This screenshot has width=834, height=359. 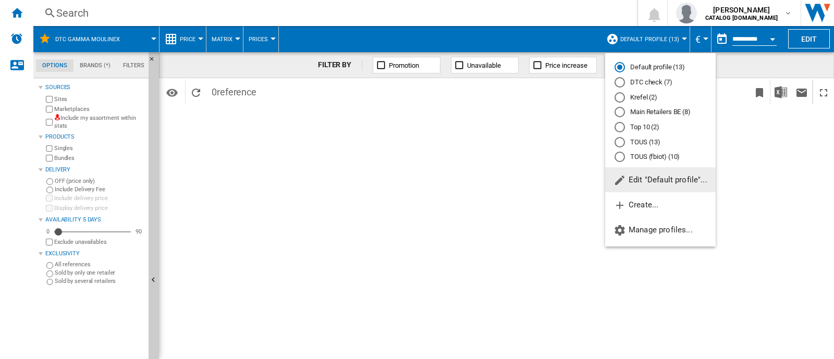 What do you see at coordinates (661, 82) in the screenshot?
I see `md-radio-button: DTC check (7)` at bounding box center [661, 82].